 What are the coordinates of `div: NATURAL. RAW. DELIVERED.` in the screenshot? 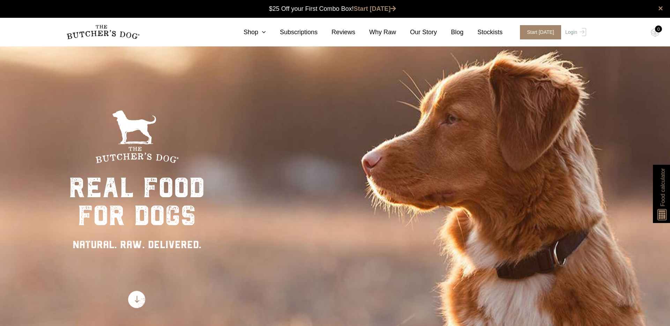 It's located at (137, 244).